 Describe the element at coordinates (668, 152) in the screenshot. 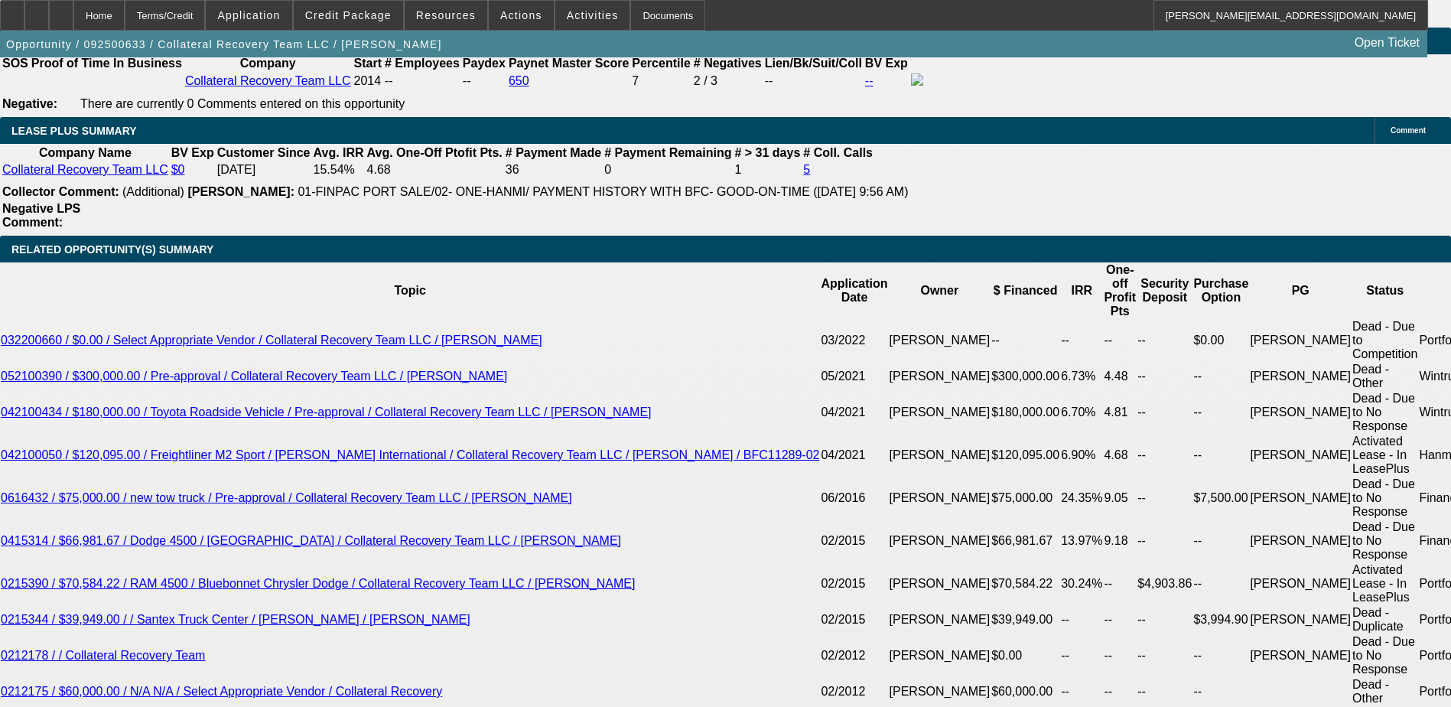

I see `b: # Payment Remaining` at that location.